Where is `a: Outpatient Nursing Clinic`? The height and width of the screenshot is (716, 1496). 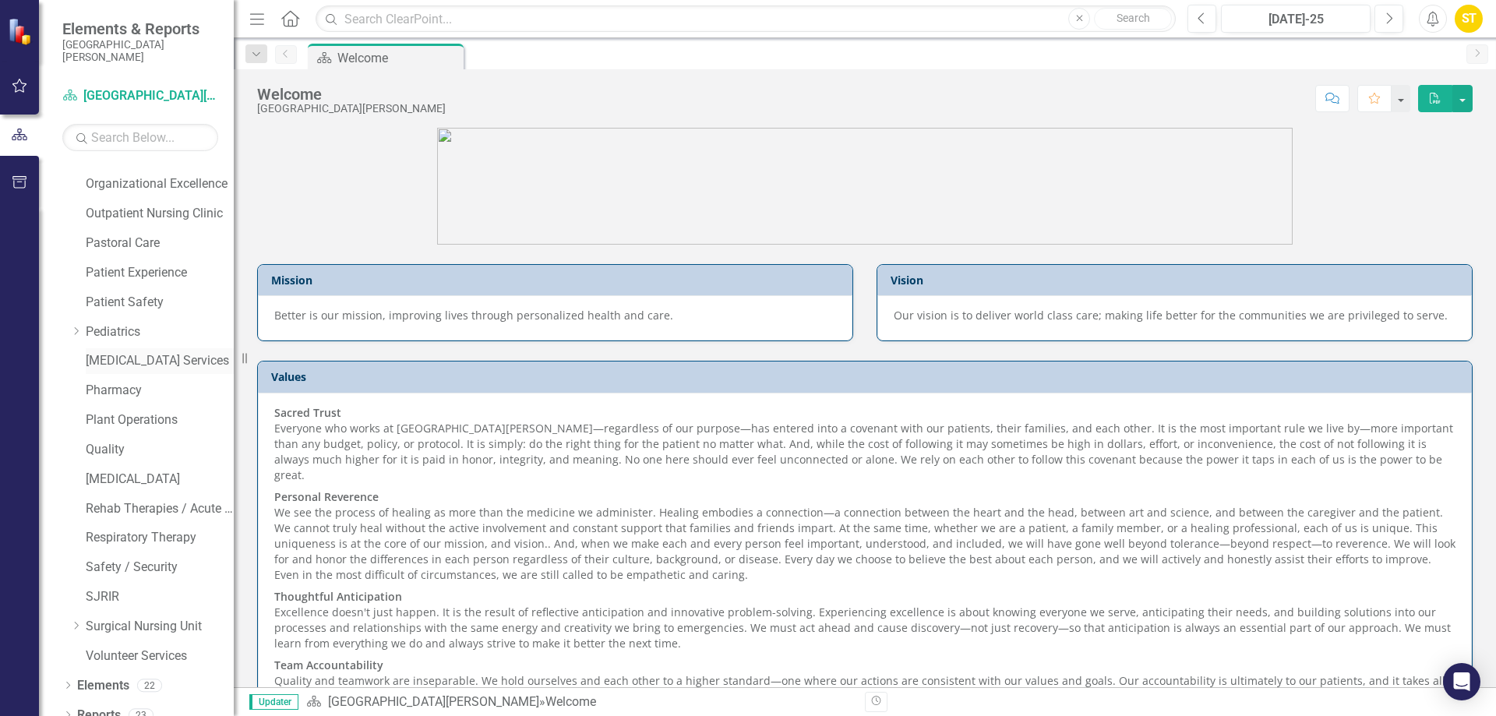
a: Outpatient Nursing Clinic is located at coordinates (160, 214).